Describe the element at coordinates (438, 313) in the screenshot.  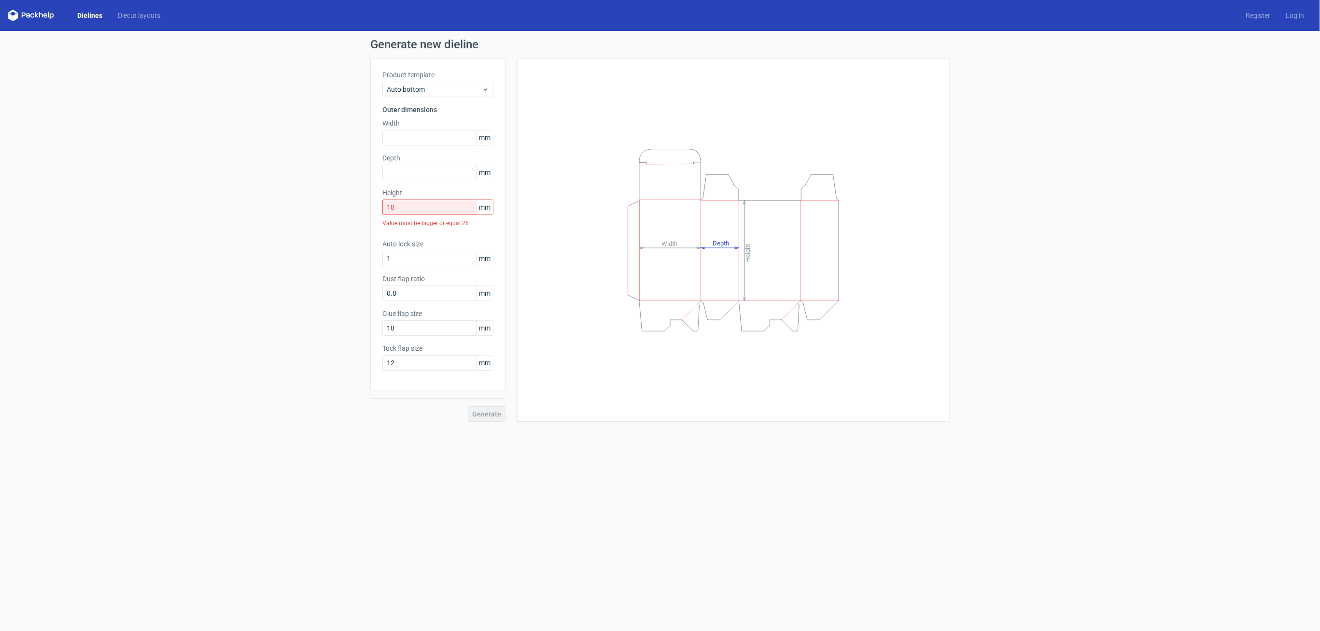
I see `label: Glue flap size` at that location.